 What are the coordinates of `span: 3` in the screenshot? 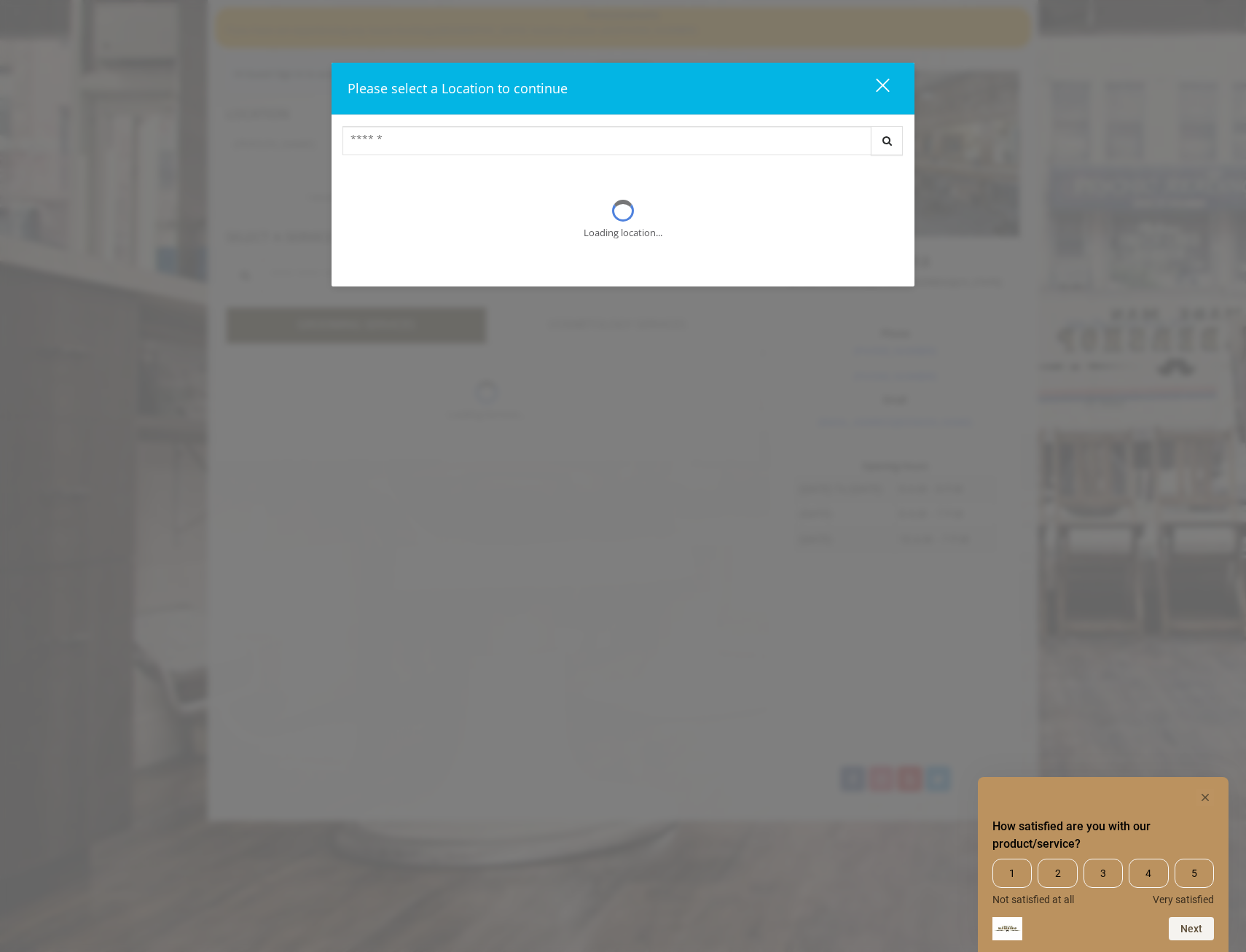 It's located at (1103, 873).